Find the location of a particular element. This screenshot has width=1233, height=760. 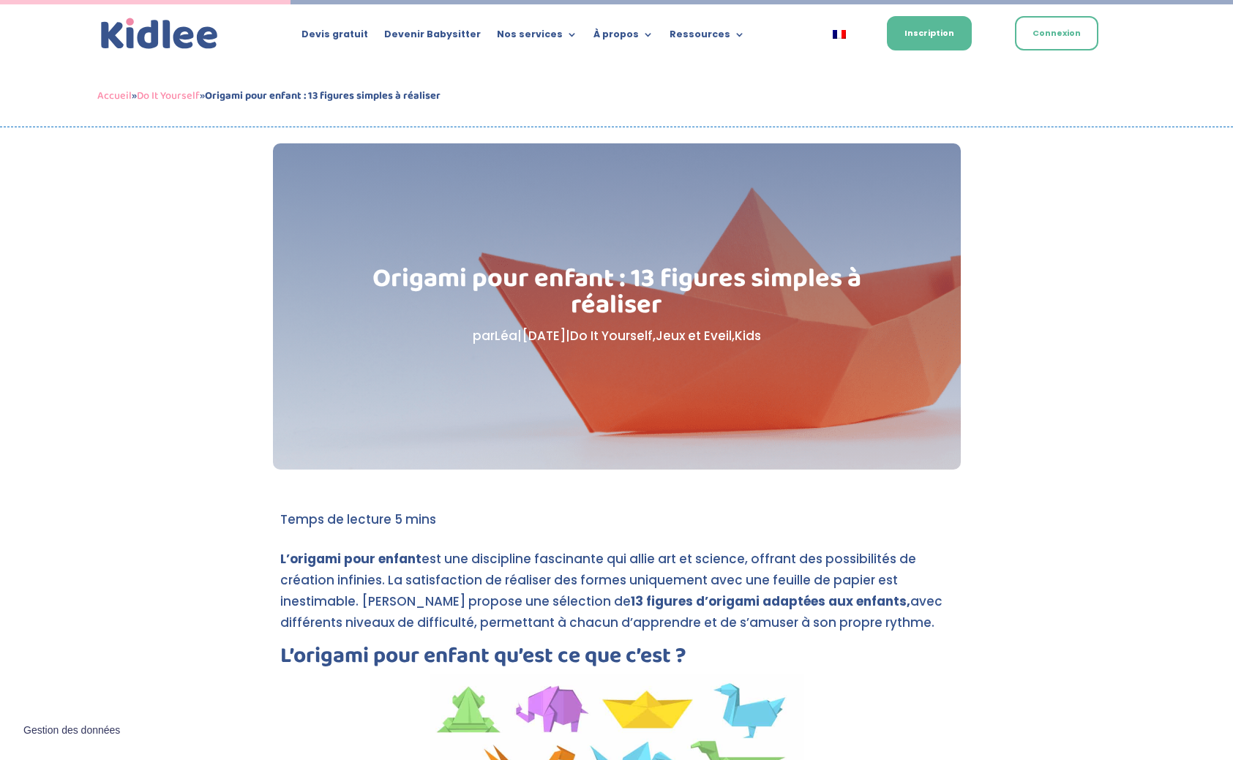

p: par | | , , is located at coordinates (616, 336).